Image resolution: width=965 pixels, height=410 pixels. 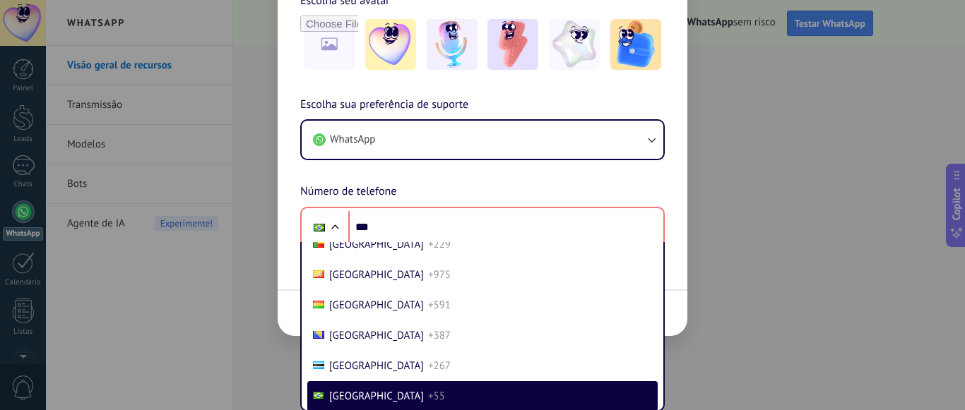 I want to click on img: -2.jpeg, so click(x=452, y=45).